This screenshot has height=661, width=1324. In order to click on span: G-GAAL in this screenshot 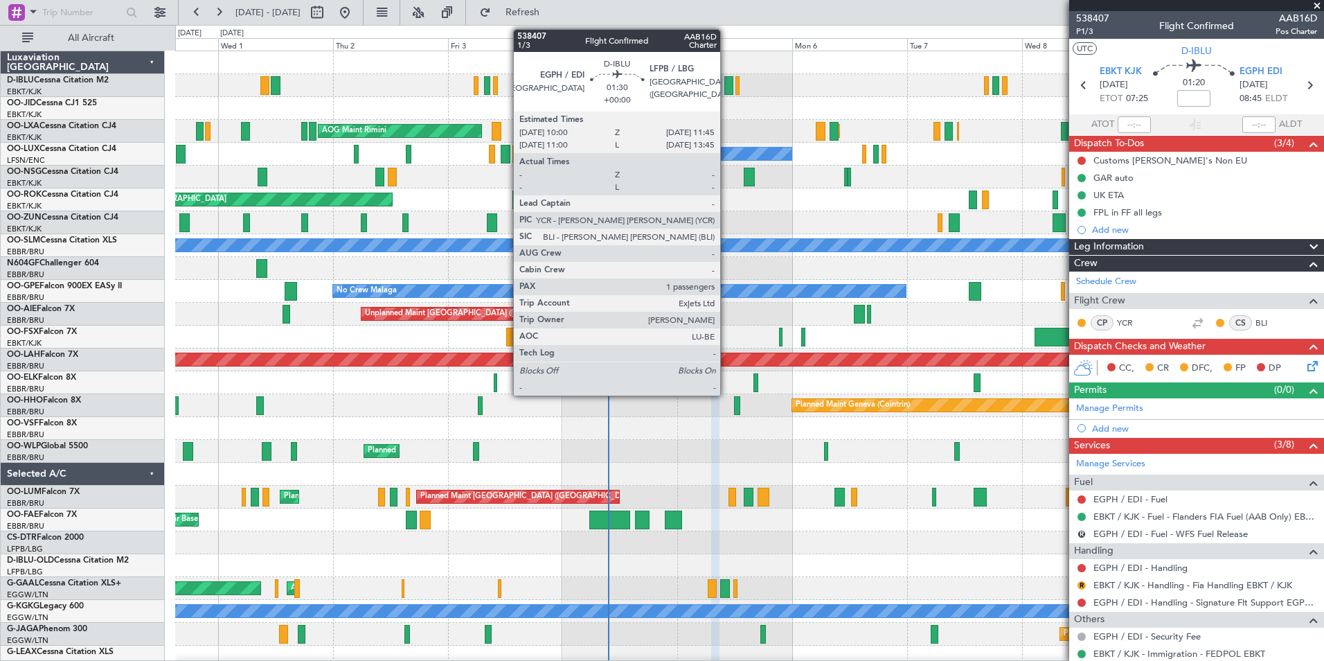, I will do `click(23, 583)`.